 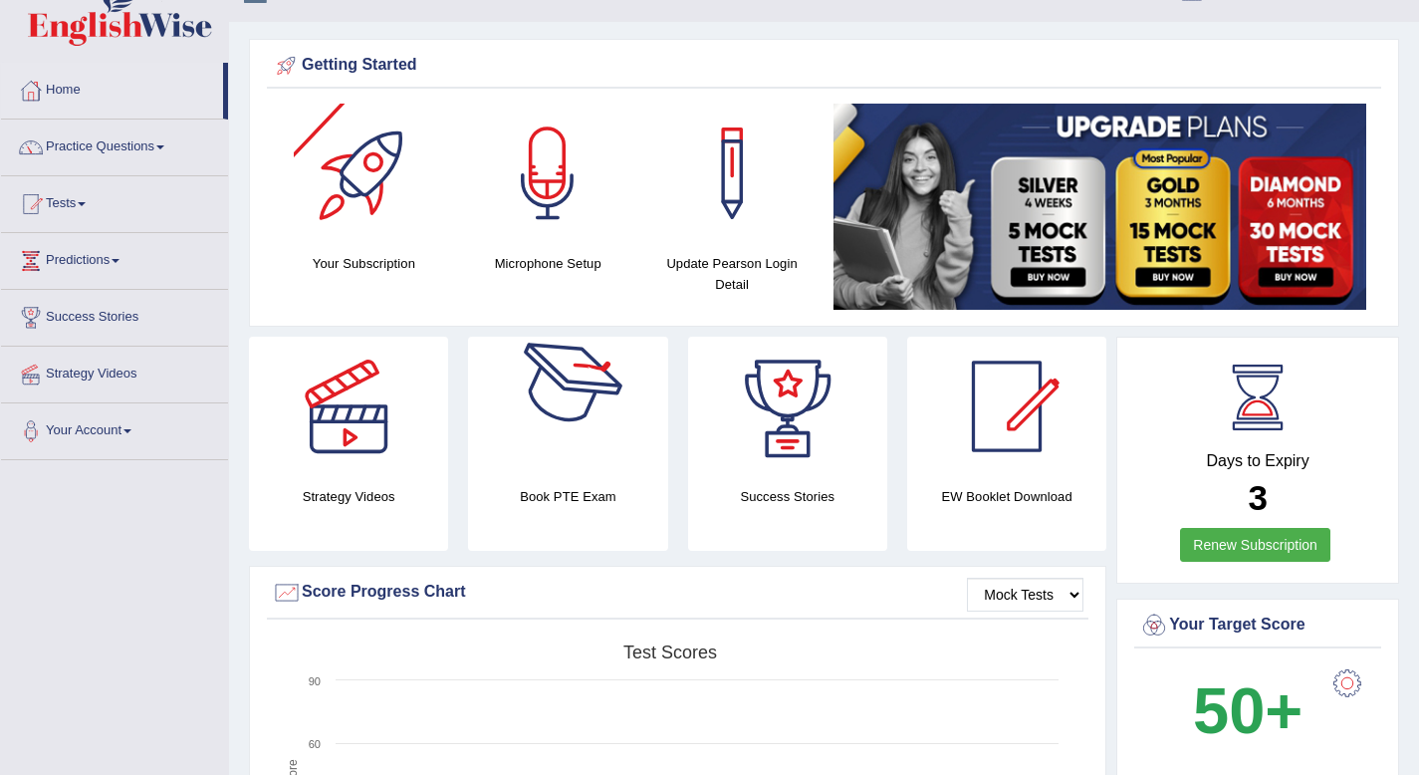 What do you see at coordinates (548, 263) in the screenshot?
I see `h4: Microphone Setup` at bounding box center [548, 263].